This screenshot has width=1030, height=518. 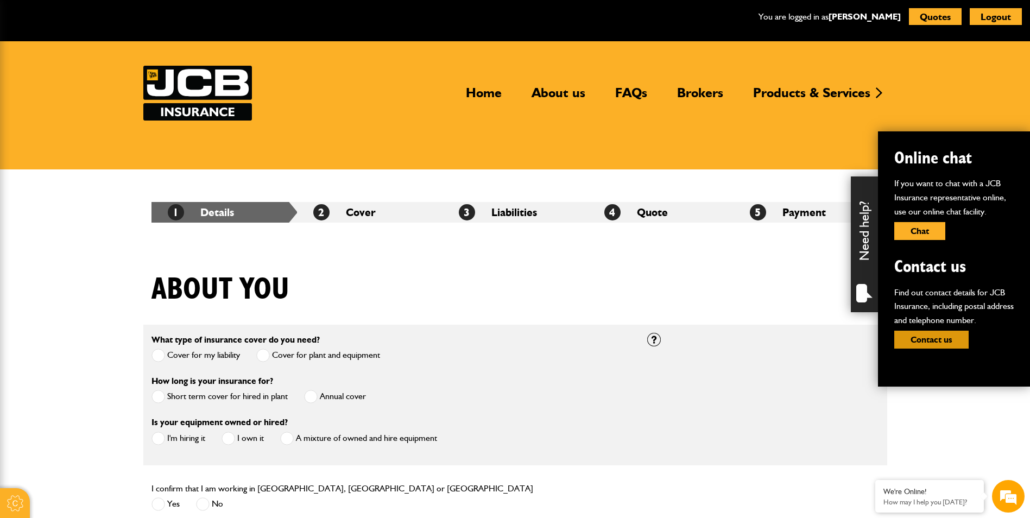 What do you see at coordinates (758, 212) in the screenshot?
I see `span: 5` at bounding box center [758, 212].